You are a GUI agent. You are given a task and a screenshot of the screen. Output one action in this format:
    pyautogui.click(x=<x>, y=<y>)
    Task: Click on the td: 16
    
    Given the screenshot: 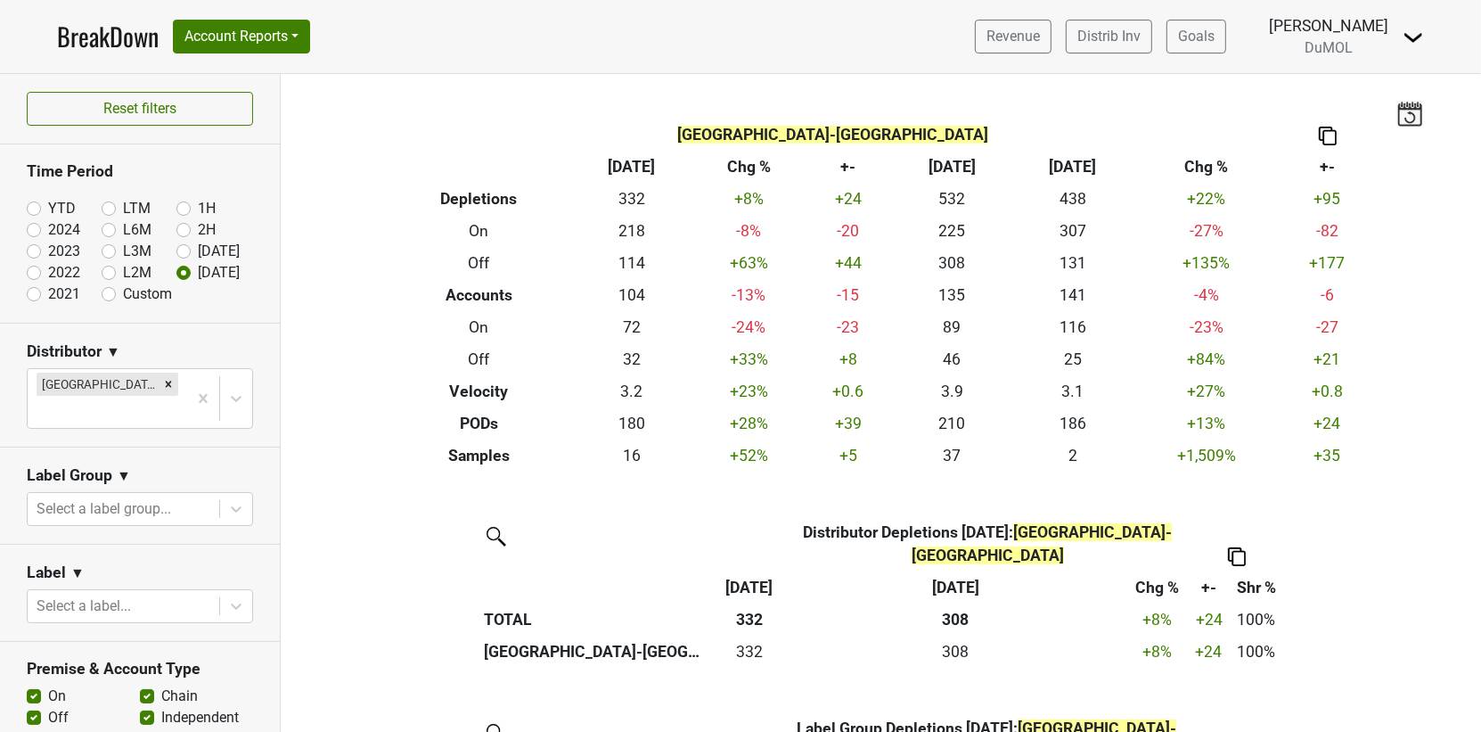 What is the action you would take?
    pyautogui.click(x=632, y=455)
    